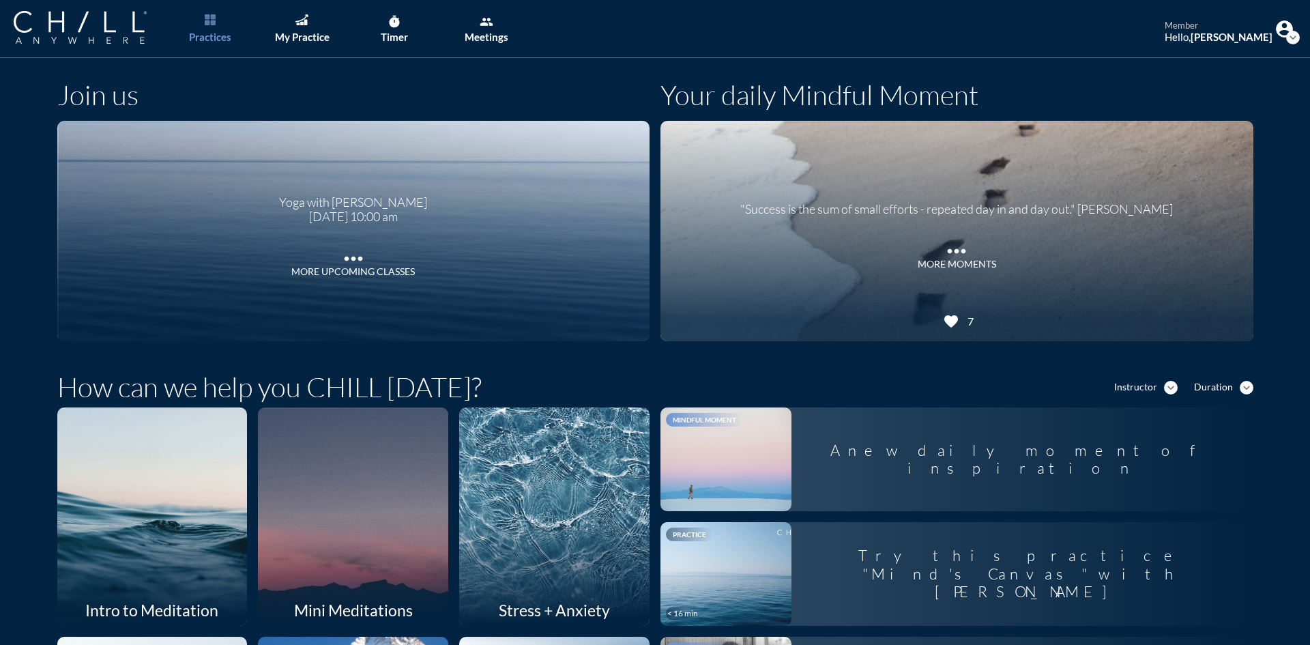 The image size is (1310, 645). Describe the element at coordinates (1284, 29) in the screenshot. I see `img: Profile icon` at that location.